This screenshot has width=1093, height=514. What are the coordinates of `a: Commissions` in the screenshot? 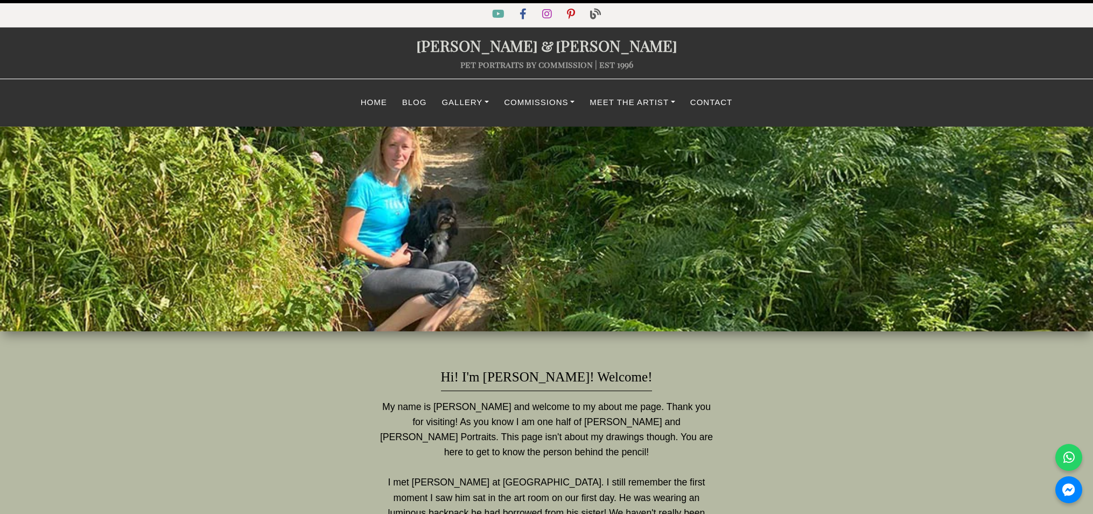 It's located at (539, 102).